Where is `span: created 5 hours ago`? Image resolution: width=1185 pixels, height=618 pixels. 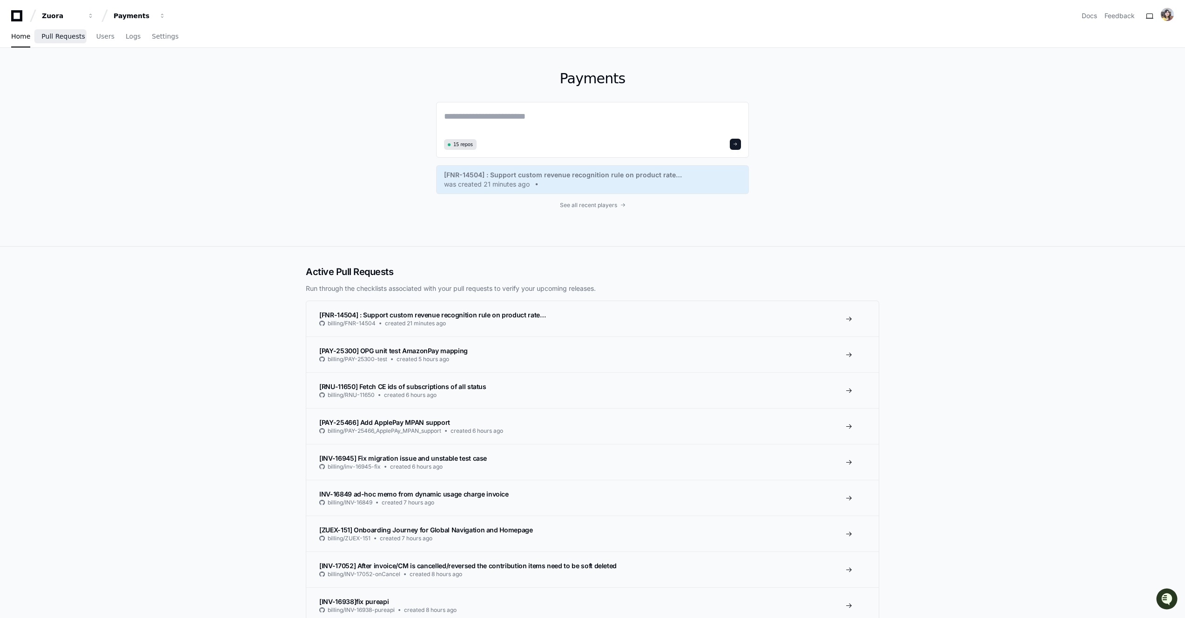
span: created 5 hours ago is located at coordinates (423, 359).